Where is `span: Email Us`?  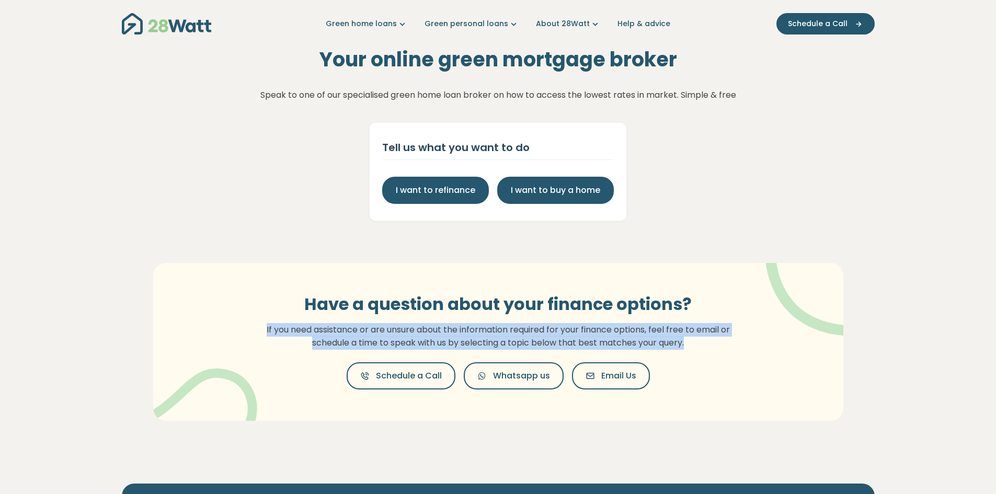 span: Email Us is located at coordinates (618, 376).